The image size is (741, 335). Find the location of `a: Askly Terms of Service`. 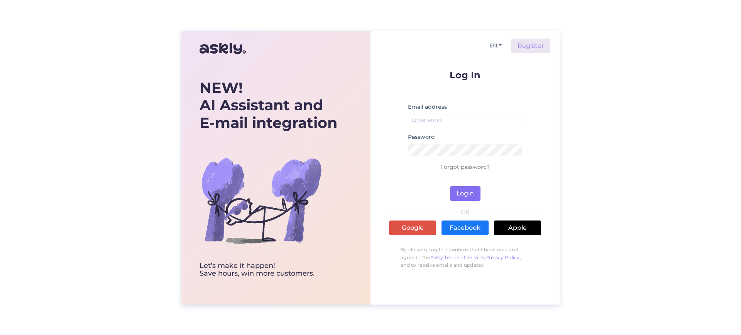

a: Askly Terms of Service is located at coordinates (457, 258).